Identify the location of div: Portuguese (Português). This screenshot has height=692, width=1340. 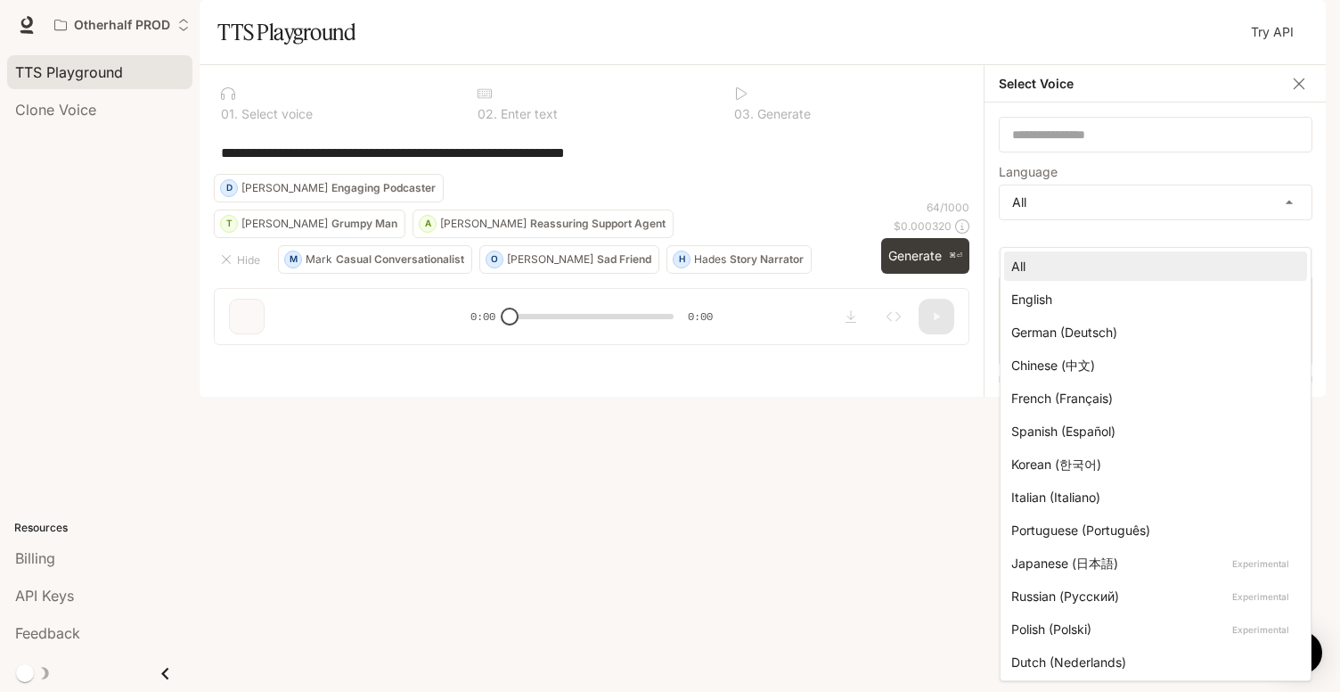
(1152, 529).